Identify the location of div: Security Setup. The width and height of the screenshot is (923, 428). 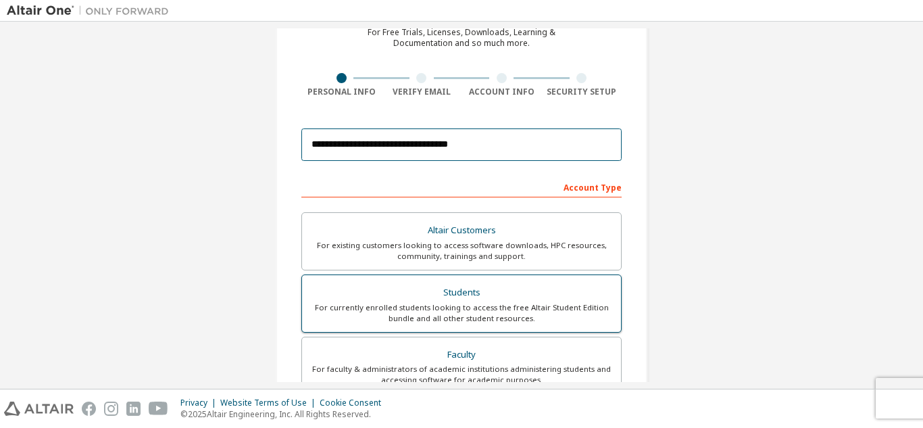
(582, 92).